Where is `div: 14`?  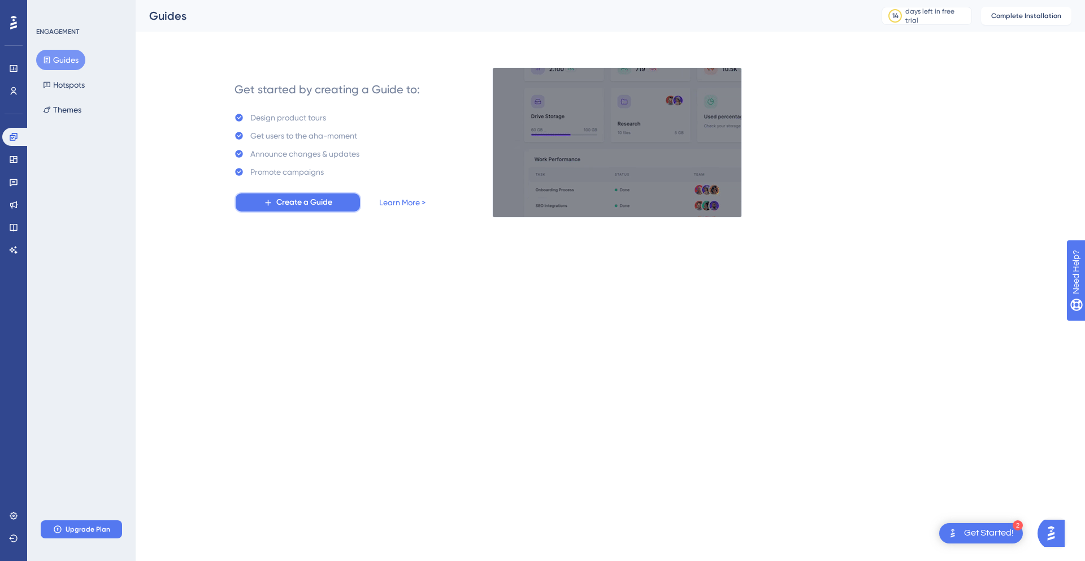 div: 14 is located at coordinates (895, 16).